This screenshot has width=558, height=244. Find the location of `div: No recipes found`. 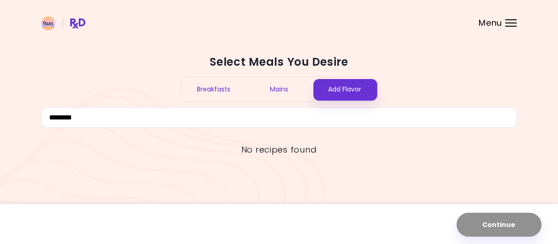

div: No recipes found is located at coordinates (279, 150).